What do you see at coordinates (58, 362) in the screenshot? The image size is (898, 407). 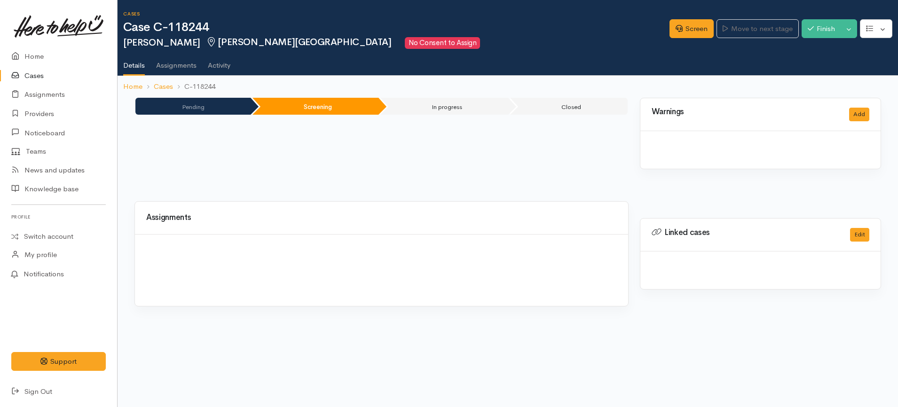 I see `button: Support` at bounding box center [58, 362].